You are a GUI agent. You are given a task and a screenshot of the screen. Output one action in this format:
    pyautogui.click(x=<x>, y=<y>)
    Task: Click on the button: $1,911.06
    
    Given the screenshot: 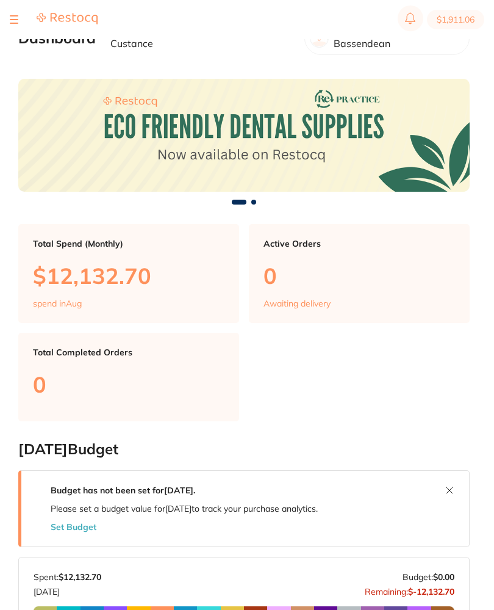 What is the action you would take?
    pyautogui.click(x=456, y=20)
    